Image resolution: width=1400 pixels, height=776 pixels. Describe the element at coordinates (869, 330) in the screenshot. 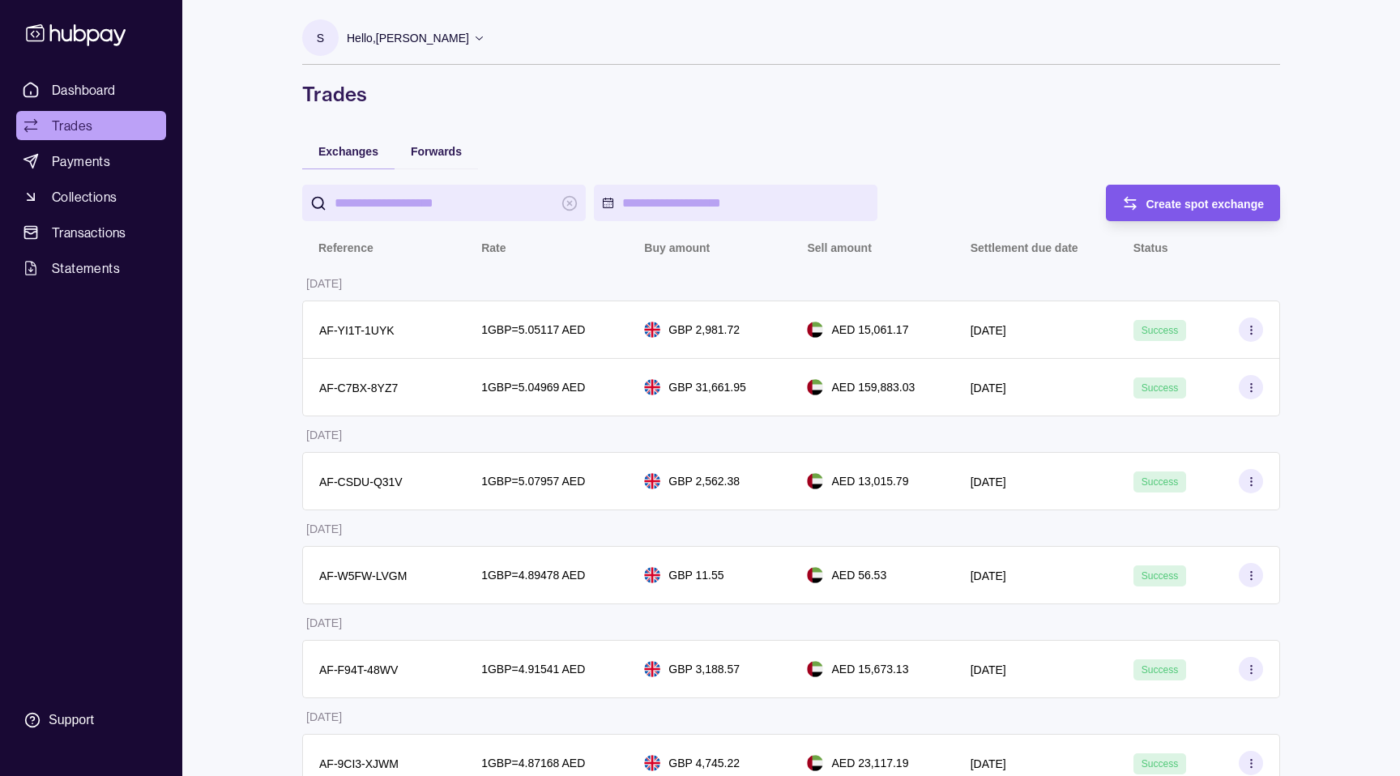

I see `p: AED 15,061.17` at that location.